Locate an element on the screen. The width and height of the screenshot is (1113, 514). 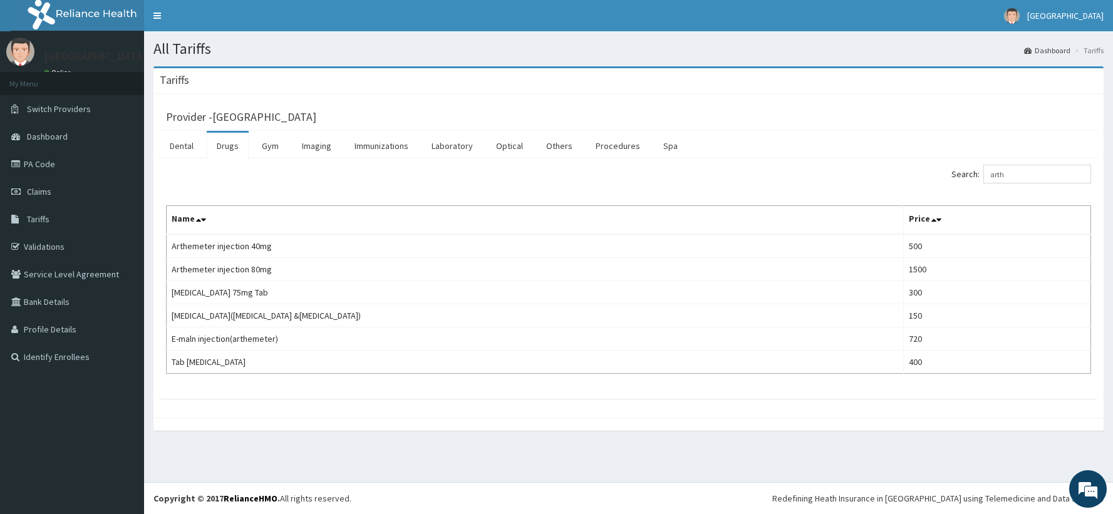
a: Online is located at coordinates (59, 73).